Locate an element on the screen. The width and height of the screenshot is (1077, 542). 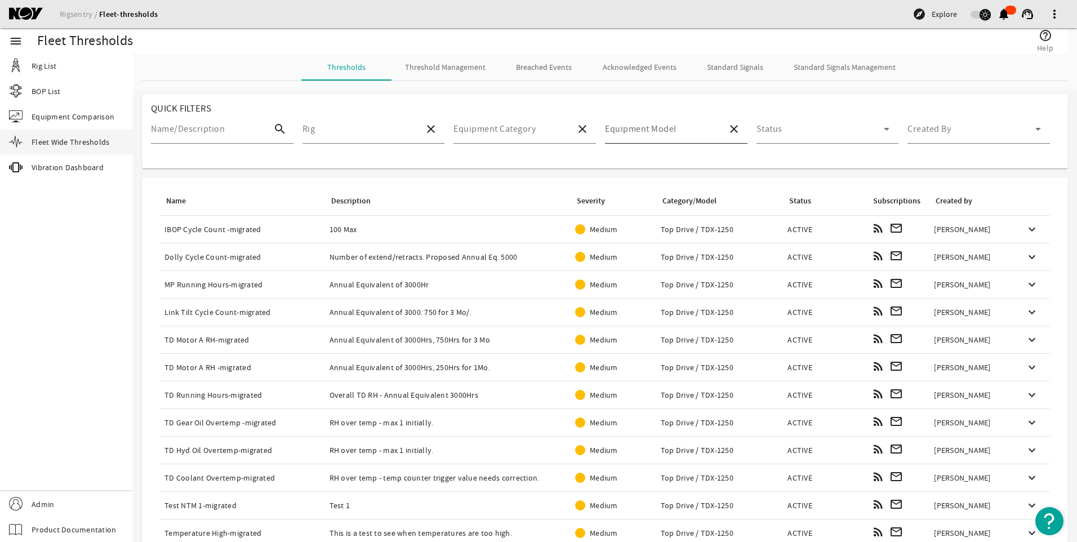
mat-icon: close is located at coordinates (582, 129).